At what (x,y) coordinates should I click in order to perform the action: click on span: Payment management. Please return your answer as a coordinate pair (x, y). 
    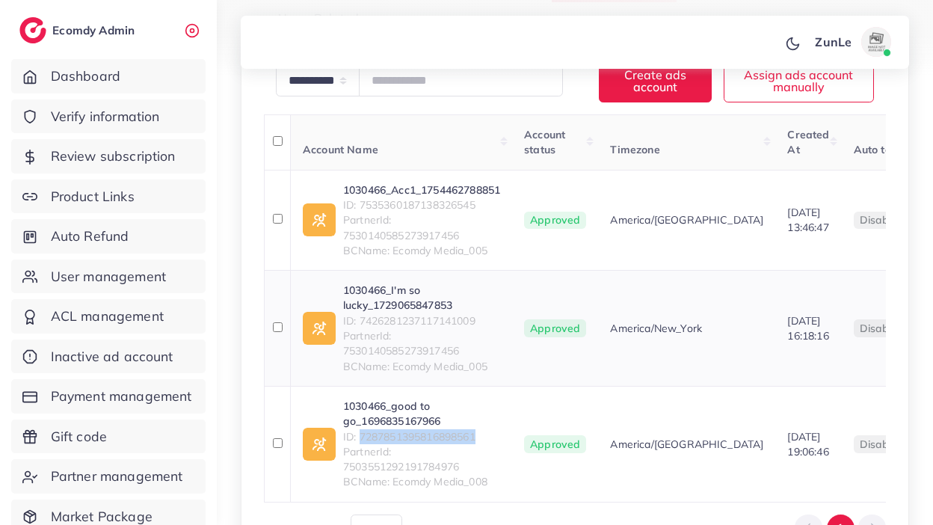
    Looking at the image, I should click on (121, 396).